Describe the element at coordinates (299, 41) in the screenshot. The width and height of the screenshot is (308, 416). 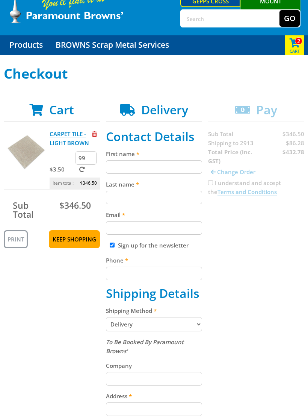
I see `span: 2` at that location.